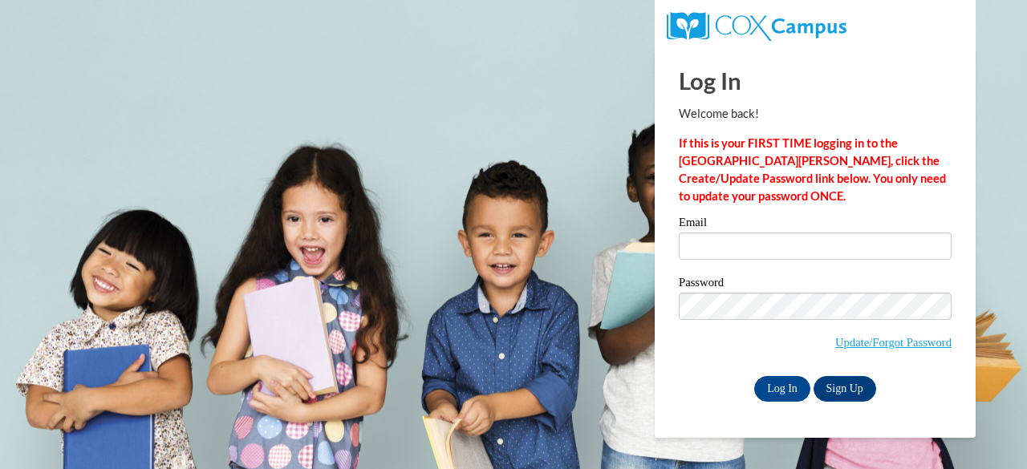  I want to click on a: Sign Up, so click(845, 389).